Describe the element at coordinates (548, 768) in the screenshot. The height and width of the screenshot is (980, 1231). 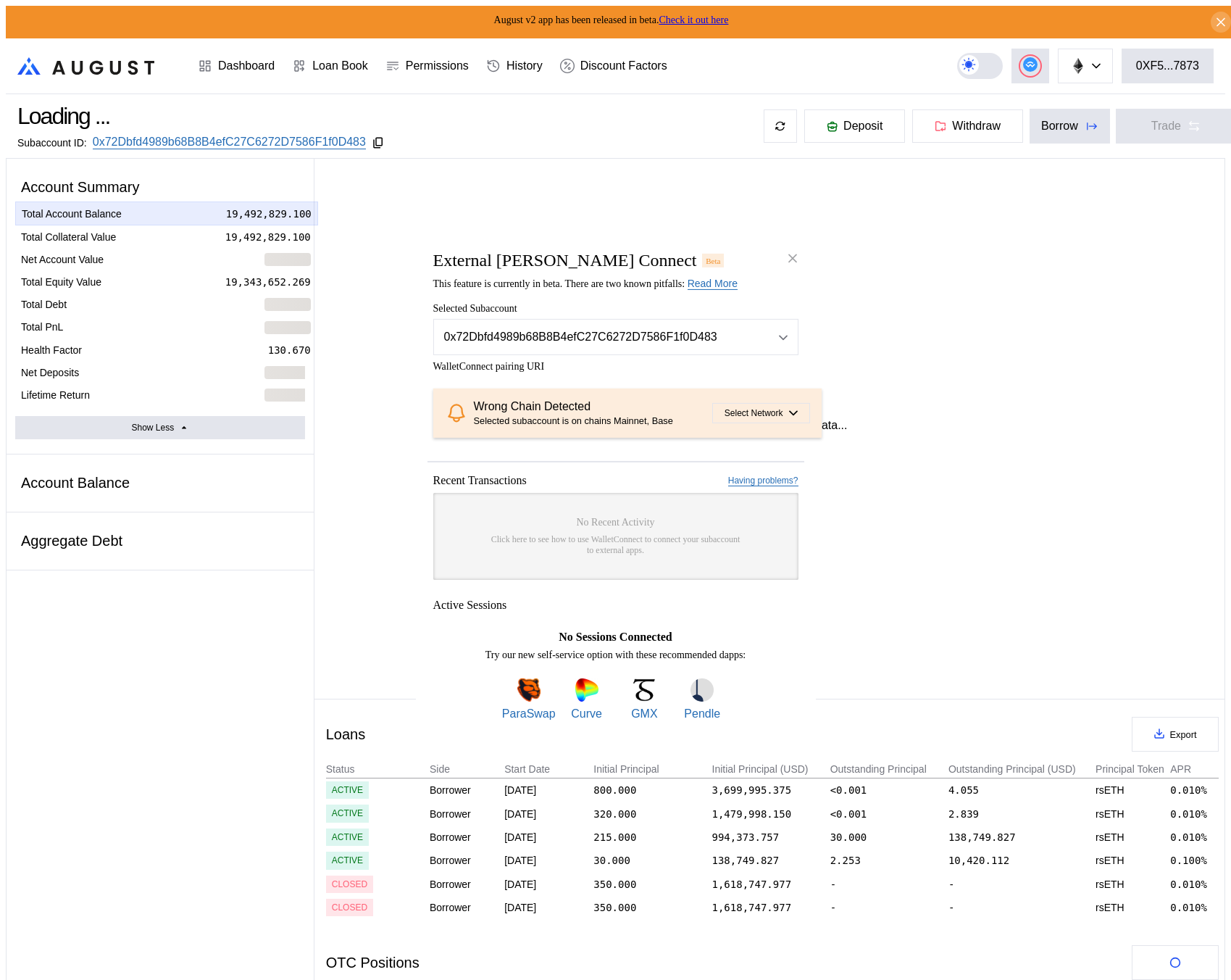
I see `div: Start Date` at that location.